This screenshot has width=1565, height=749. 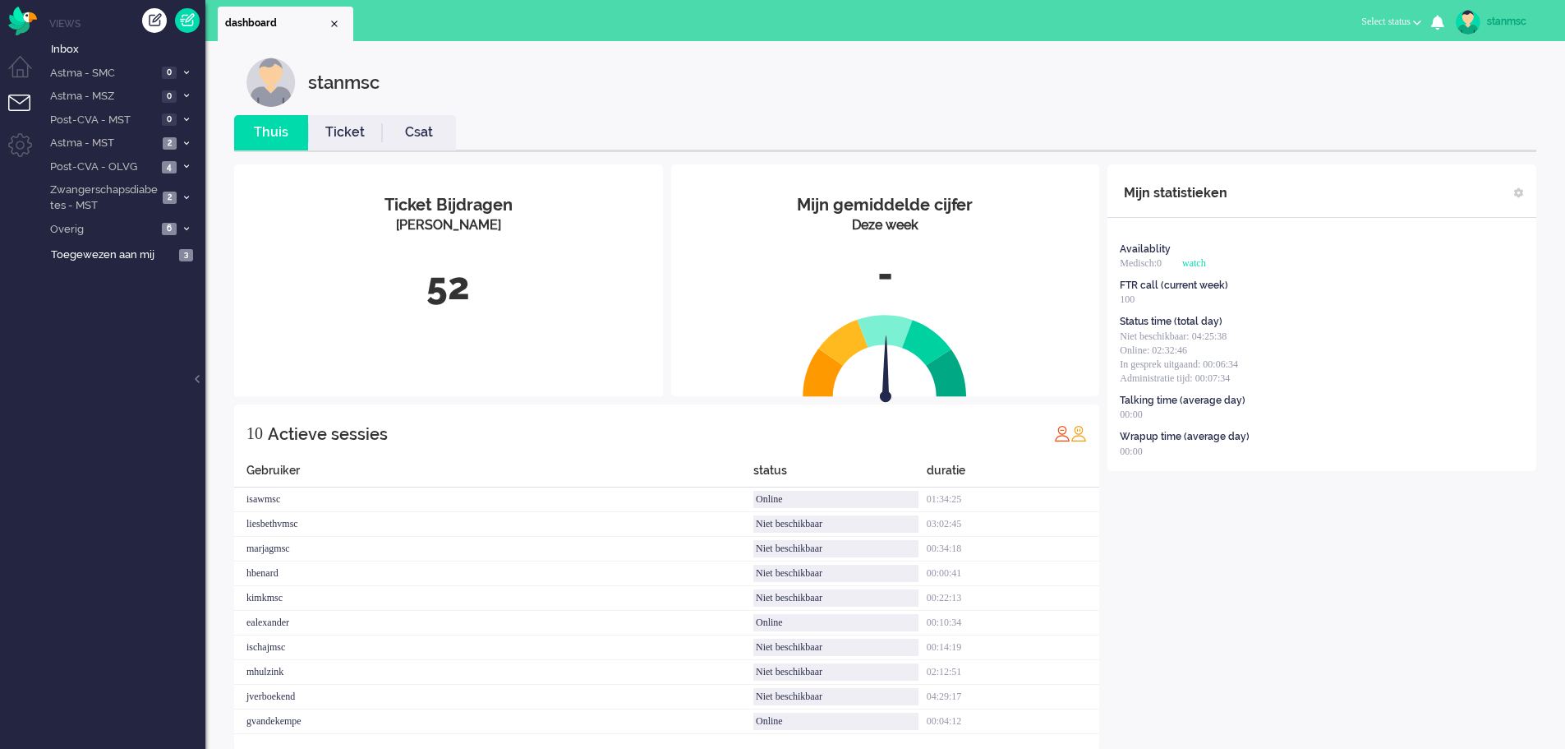 I want to click on div: Availablity, so click(x=1145, y=249).